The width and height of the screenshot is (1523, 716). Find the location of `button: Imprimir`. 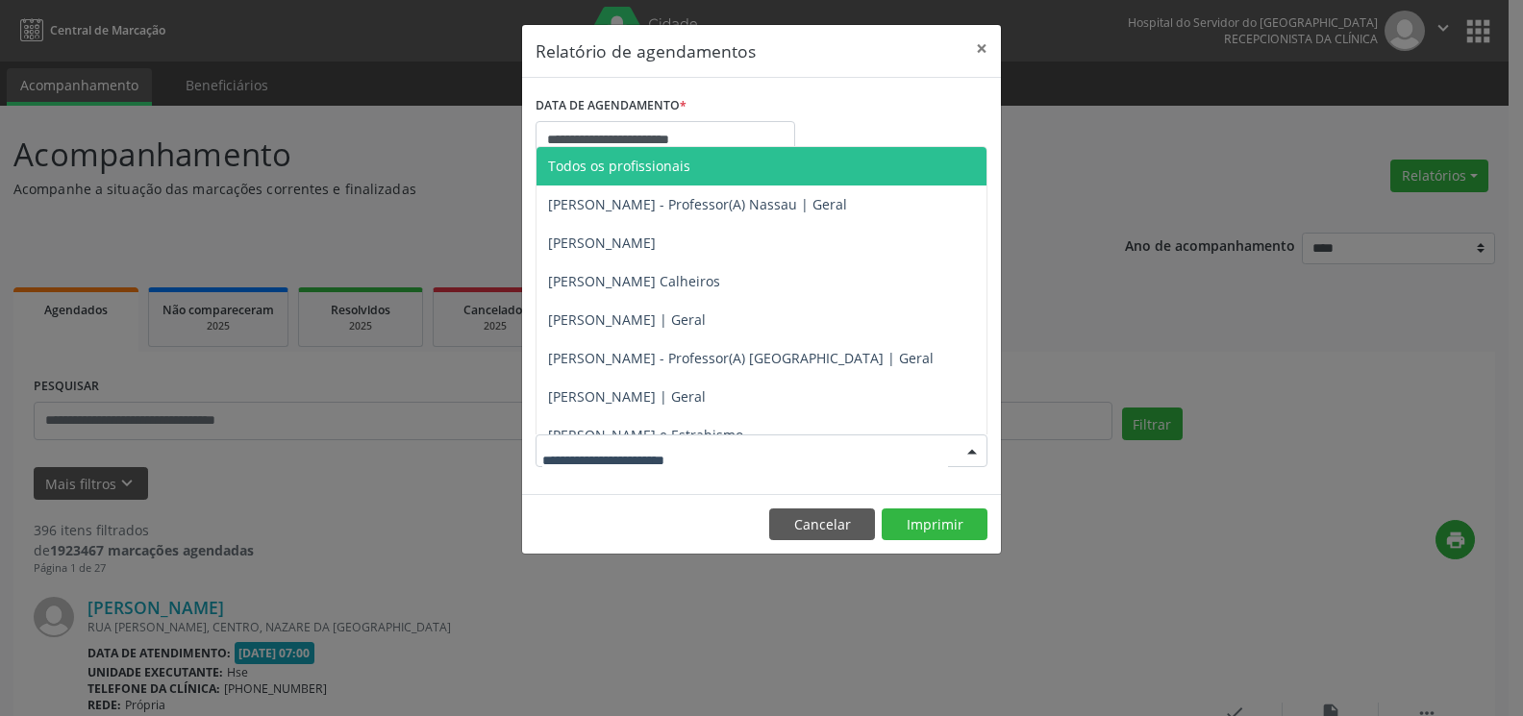

button: Imprimir is located at coordinates (934, 525).